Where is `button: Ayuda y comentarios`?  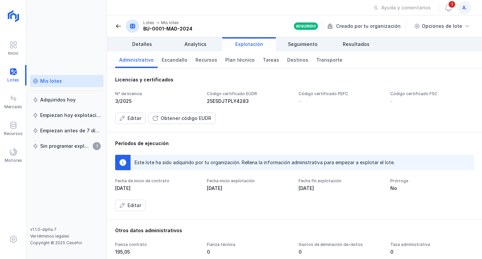
button: Ayuda y comentarios is located at coordinates (402, 8).